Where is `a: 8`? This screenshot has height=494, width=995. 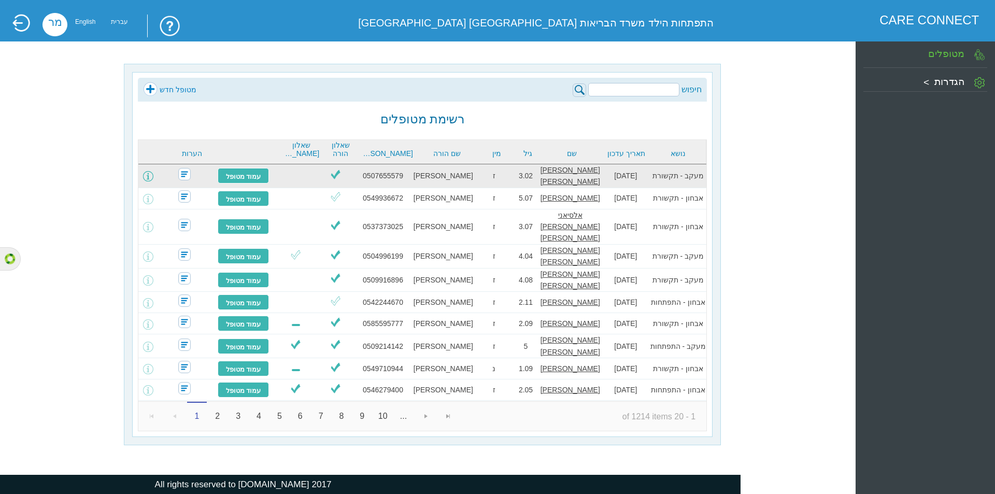 a: 8 is located at coordinates (341, 415).